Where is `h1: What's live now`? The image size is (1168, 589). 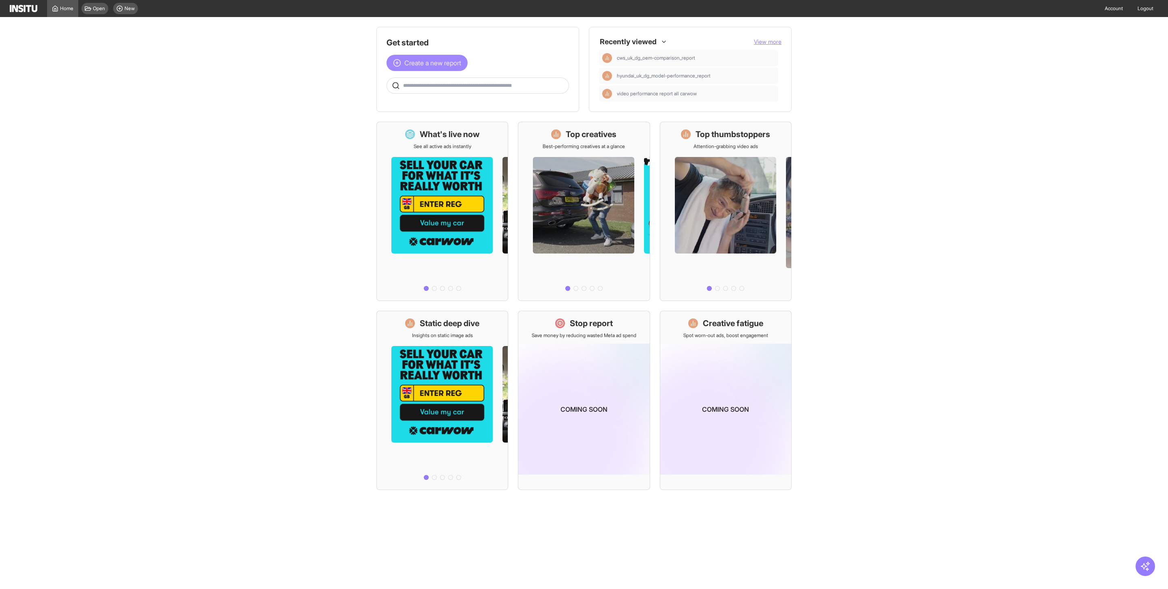
h1: What's live now is located at coordinates (450, 134).